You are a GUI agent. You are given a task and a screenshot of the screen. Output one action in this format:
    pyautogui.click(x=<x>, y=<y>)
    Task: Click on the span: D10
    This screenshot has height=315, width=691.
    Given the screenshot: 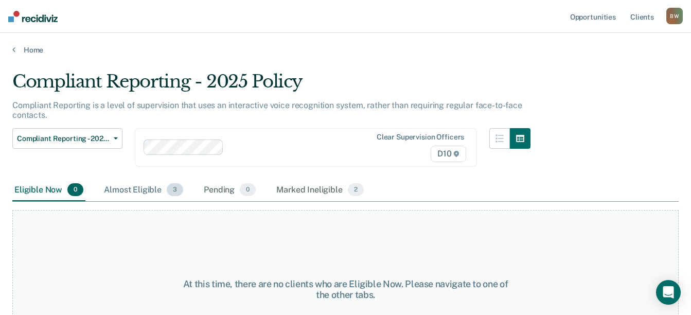 What is the action you would take?
    pyautogui.click(x=448, y=154)
    